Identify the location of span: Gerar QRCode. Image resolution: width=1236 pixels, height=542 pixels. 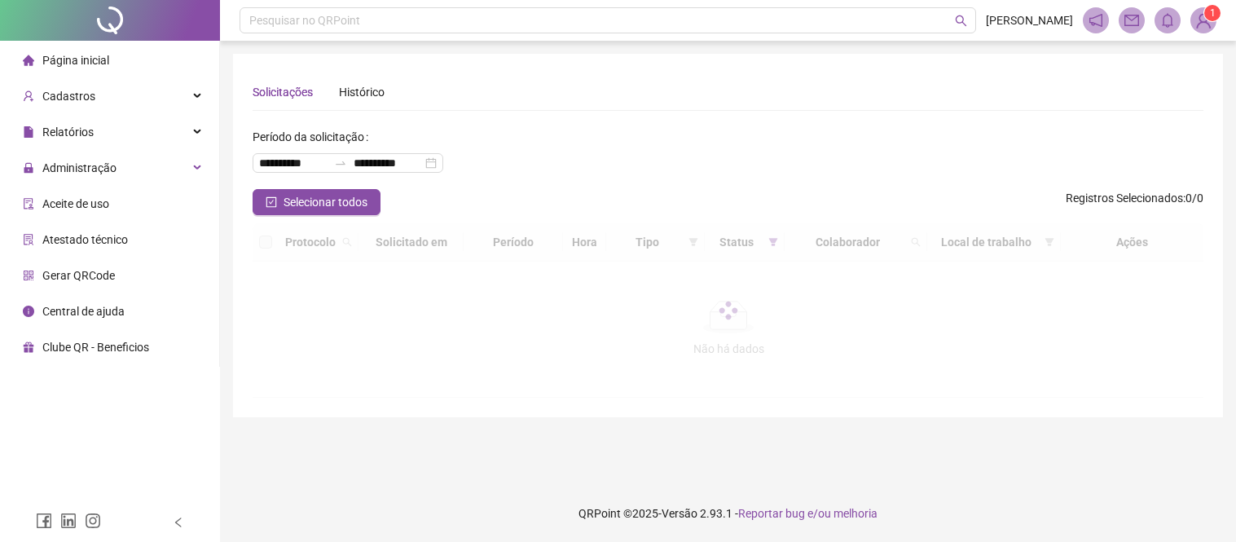
(78, 275).